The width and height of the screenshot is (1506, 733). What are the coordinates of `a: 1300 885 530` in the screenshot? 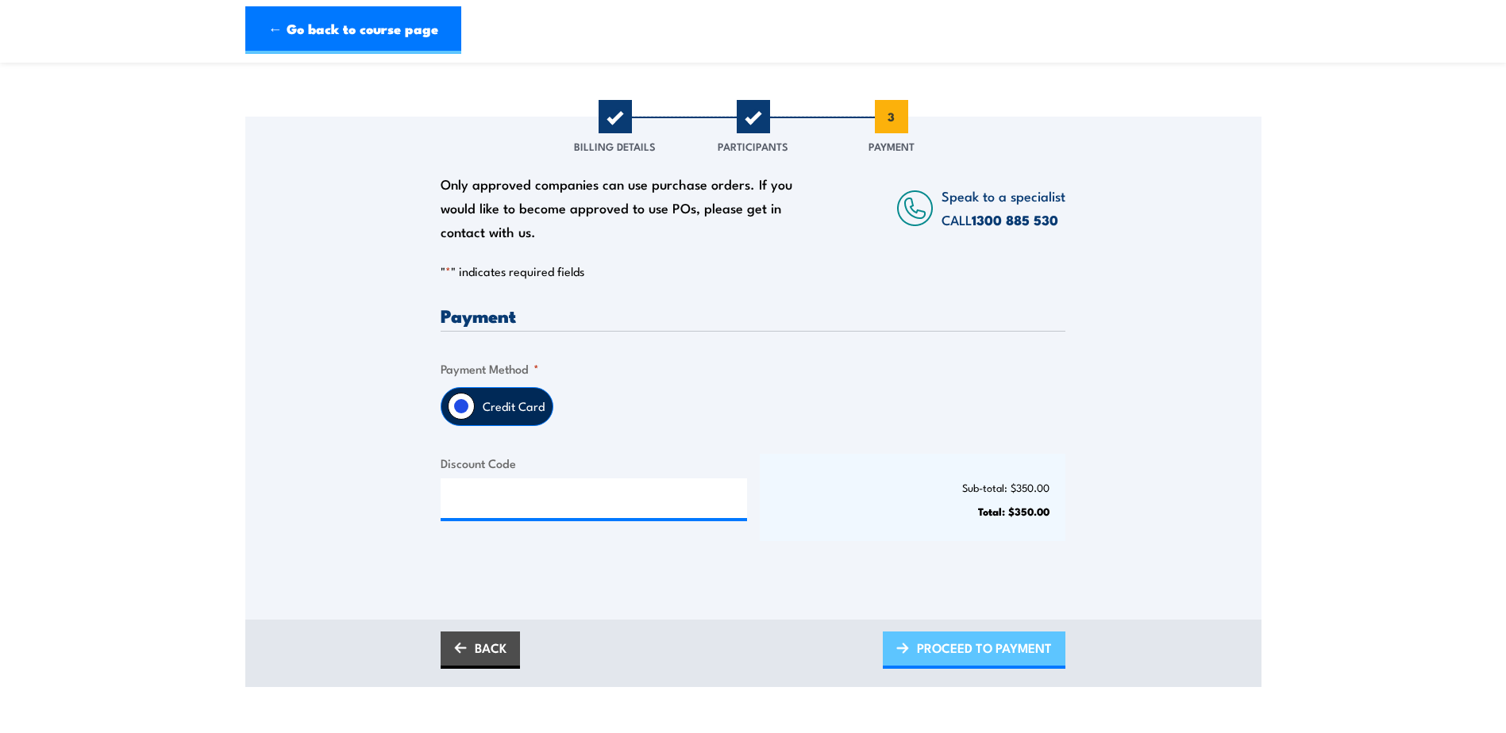 It's located at (1014, 220).